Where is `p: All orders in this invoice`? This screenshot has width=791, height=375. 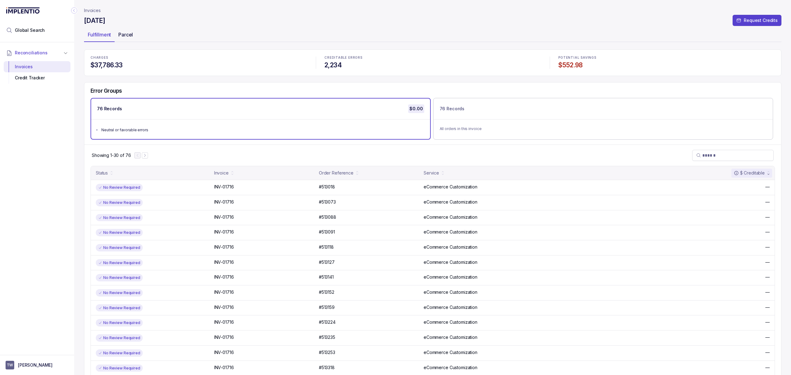 p: All orders in this invoice is located at coordinates (603, 129).